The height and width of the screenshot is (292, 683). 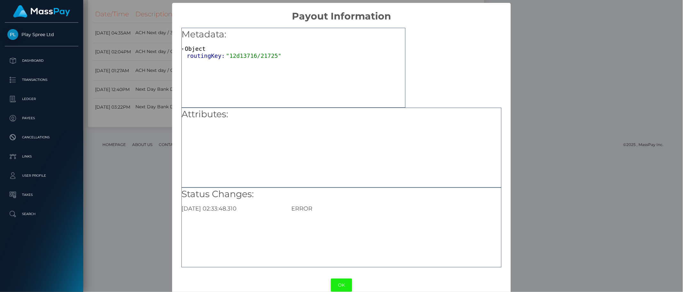 I want to click on span: "12d13716/21725", so click(x=253, y=56).